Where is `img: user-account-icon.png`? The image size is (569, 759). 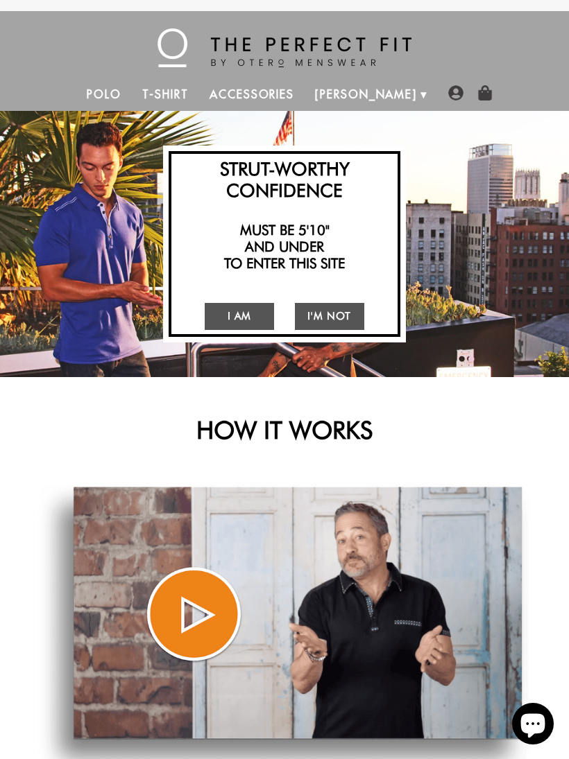 img: user-account-icon.png is located at coordinates (456, 93).